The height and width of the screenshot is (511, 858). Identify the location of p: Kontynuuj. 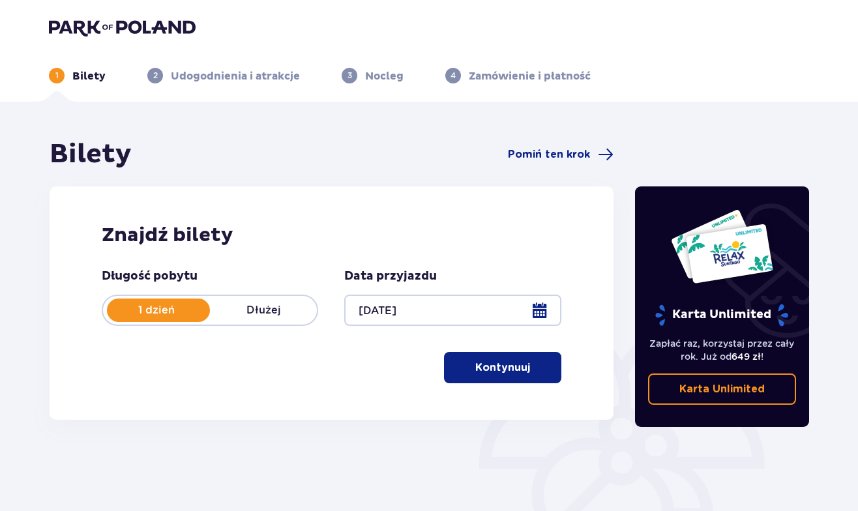
(502, 368).